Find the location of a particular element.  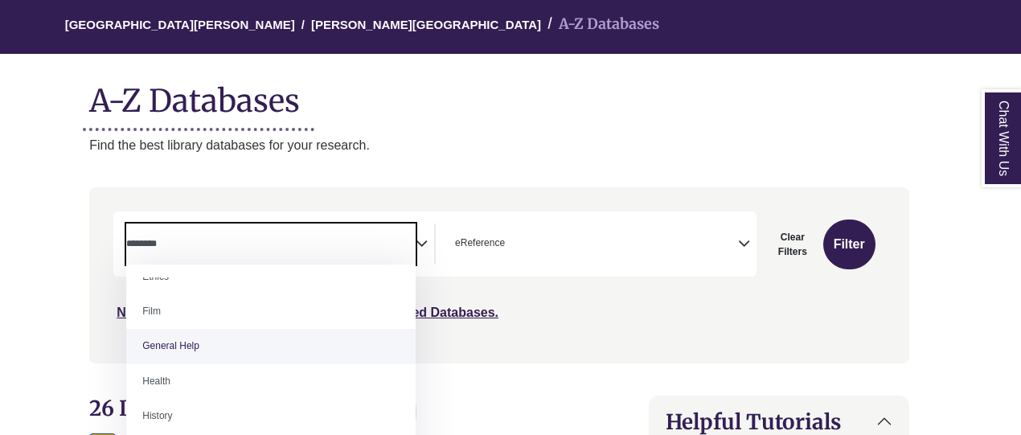

li: General Help is located at coordinates (270, 346).